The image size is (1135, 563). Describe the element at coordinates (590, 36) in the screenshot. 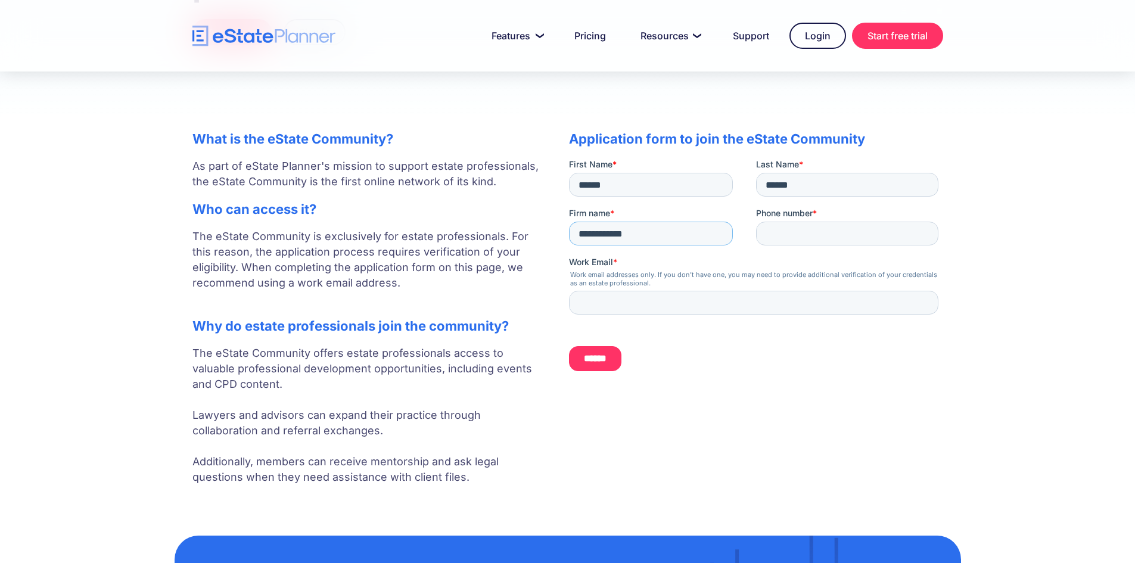

I see `a: Pricing` at that location.